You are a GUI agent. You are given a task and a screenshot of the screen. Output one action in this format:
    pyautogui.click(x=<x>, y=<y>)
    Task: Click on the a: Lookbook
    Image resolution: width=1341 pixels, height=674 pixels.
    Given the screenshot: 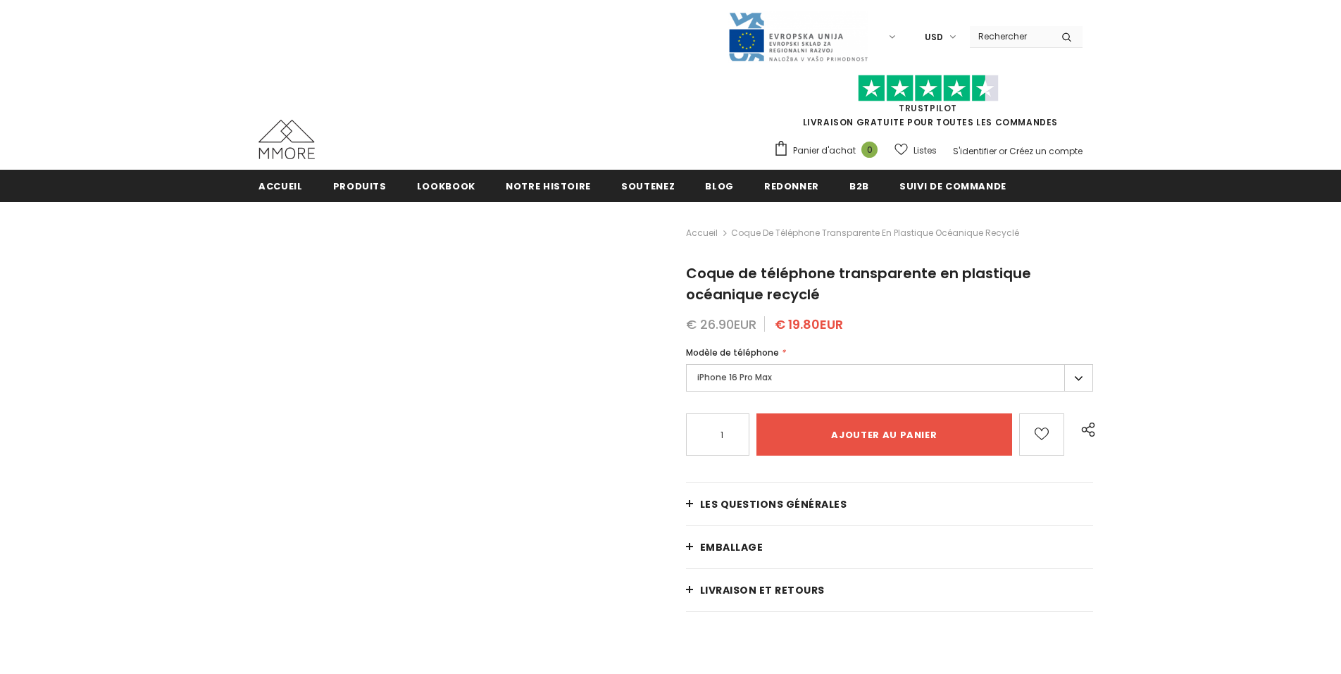 What is the action you would take?
    pyautogui.click(x=446, y=185)
    